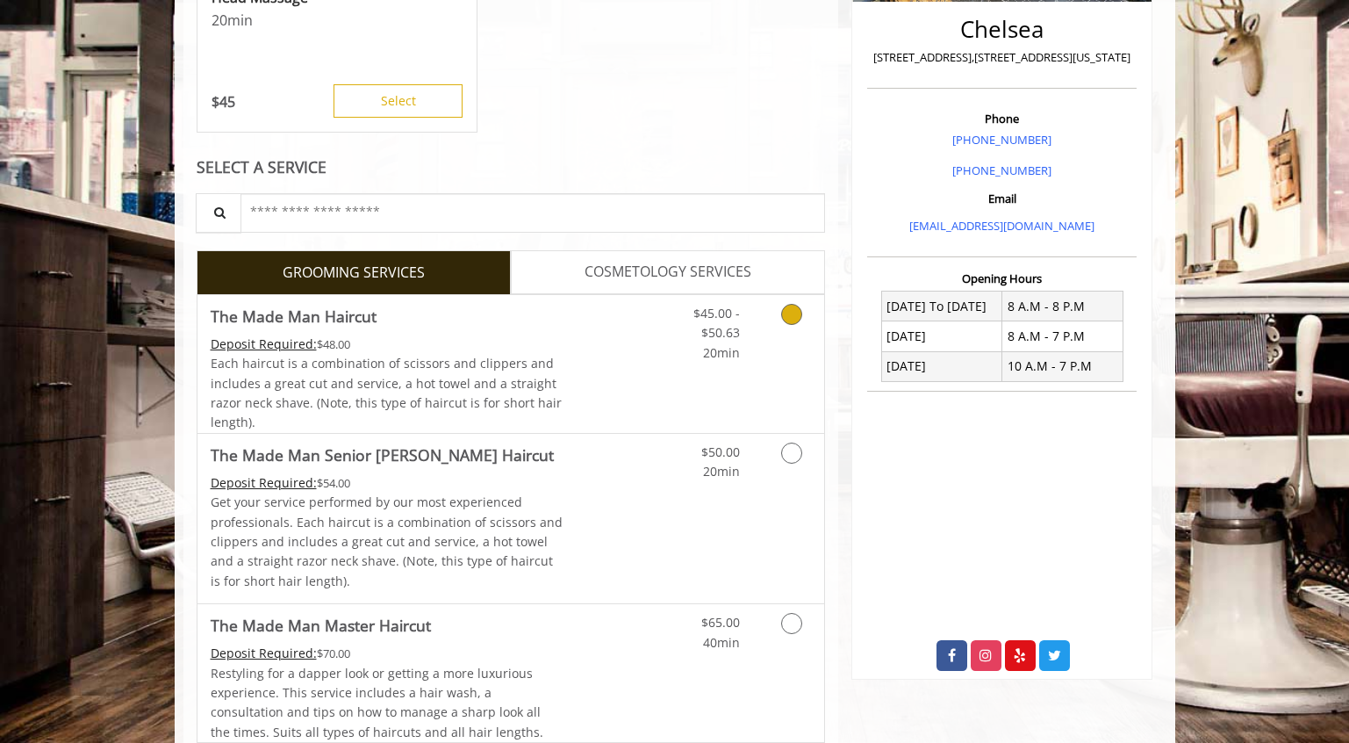 The image size is (1349, 743). I want to click on button: Select, so click(398, 101).